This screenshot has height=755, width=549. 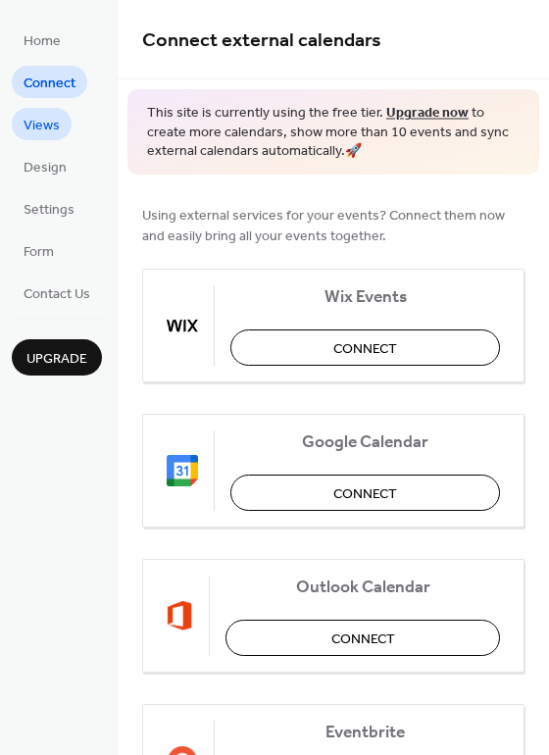 What do you see at coordinates (427, 113) in the screenshot?
I see `a: Upgrade now` at bounding box center [427, 113].